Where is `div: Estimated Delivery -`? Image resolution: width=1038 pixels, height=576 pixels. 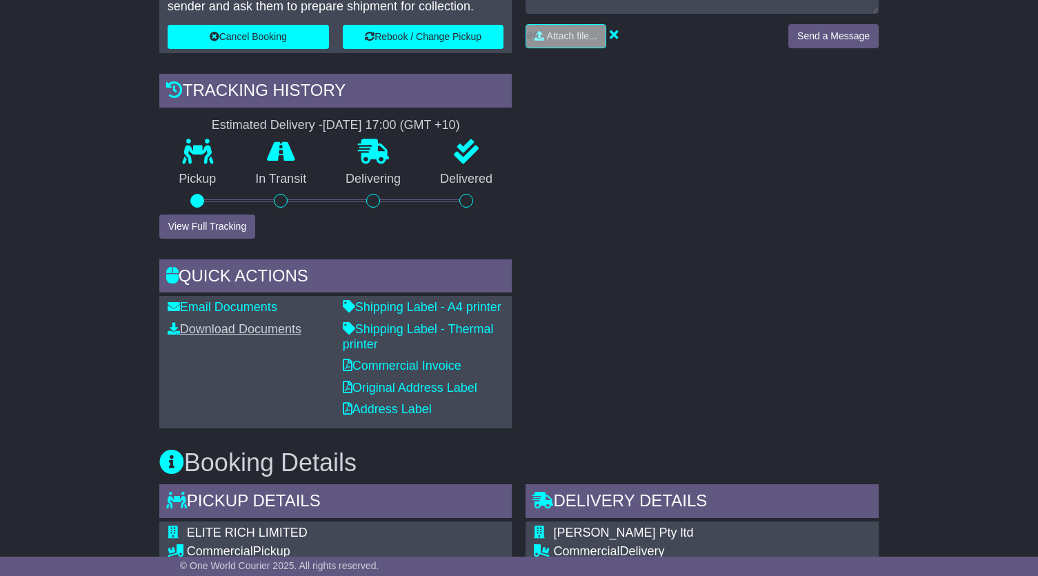
div: Estimated Delivery - is located at coordinates (336, 126).